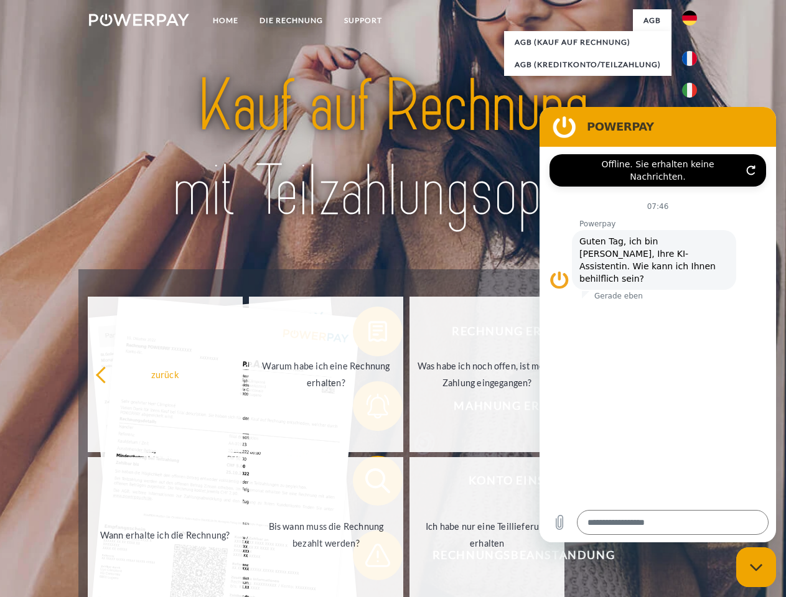 The image size is (786, 597). What do you see at coordinates (689, 18) in the screenshot?
I see `img: de` at bounding box center [689, 18].